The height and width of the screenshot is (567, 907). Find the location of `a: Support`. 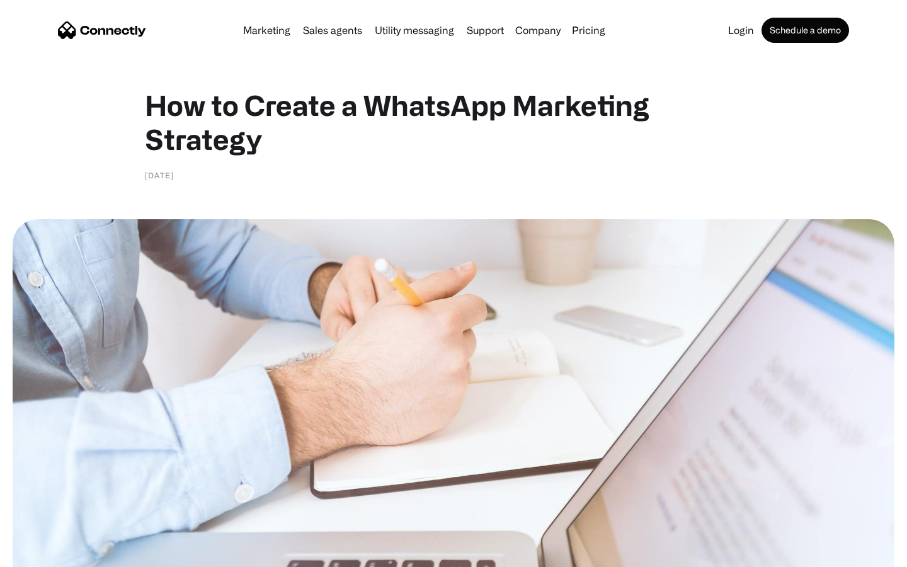

a: Support is located at coordinates (485, 30).